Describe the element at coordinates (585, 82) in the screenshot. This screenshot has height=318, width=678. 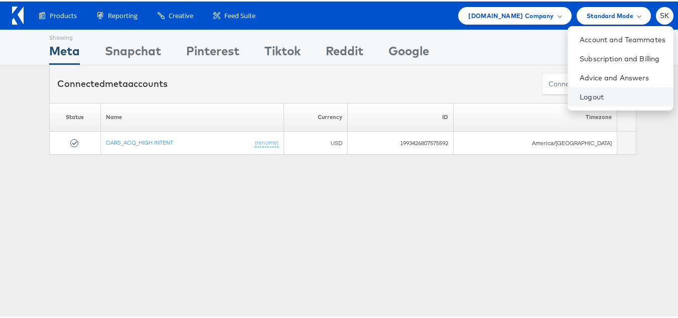
I see `button: ConnectmetaAccounts` at that location.